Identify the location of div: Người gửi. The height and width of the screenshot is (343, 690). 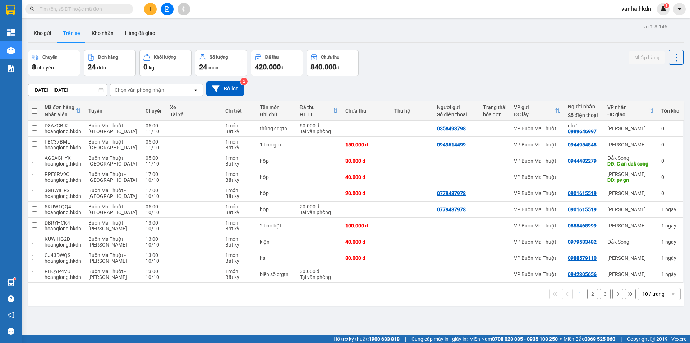
(457, 107).